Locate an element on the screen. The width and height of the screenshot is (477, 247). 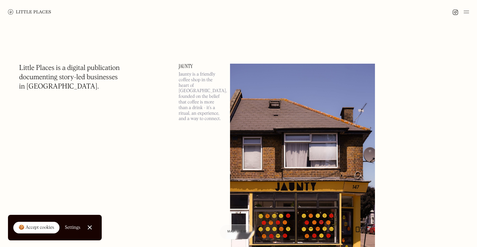
div: Close Cookie Popup is located at coordinates (89, 228).